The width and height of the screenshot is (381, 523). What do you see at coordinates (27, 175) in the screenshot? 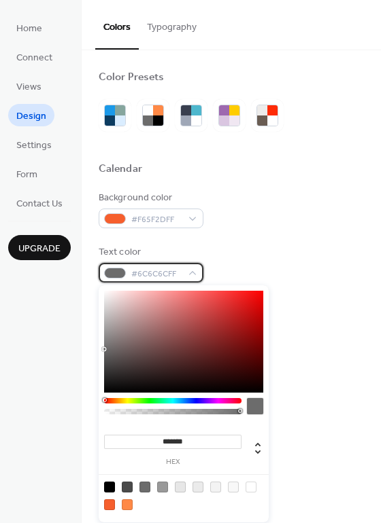
I see `span: Form` at bounding box center [27, 175].